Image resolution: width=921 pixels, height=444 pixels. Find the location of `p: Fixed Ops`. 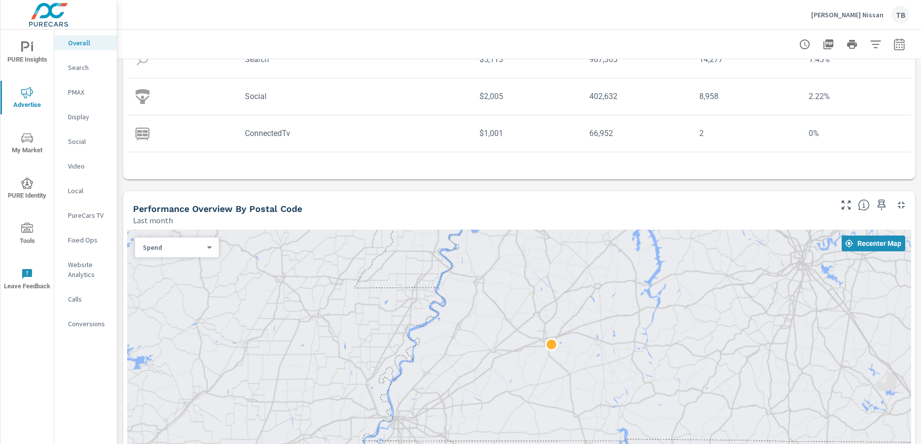

p: Fixed Ops is located at coordinates (88, 240).